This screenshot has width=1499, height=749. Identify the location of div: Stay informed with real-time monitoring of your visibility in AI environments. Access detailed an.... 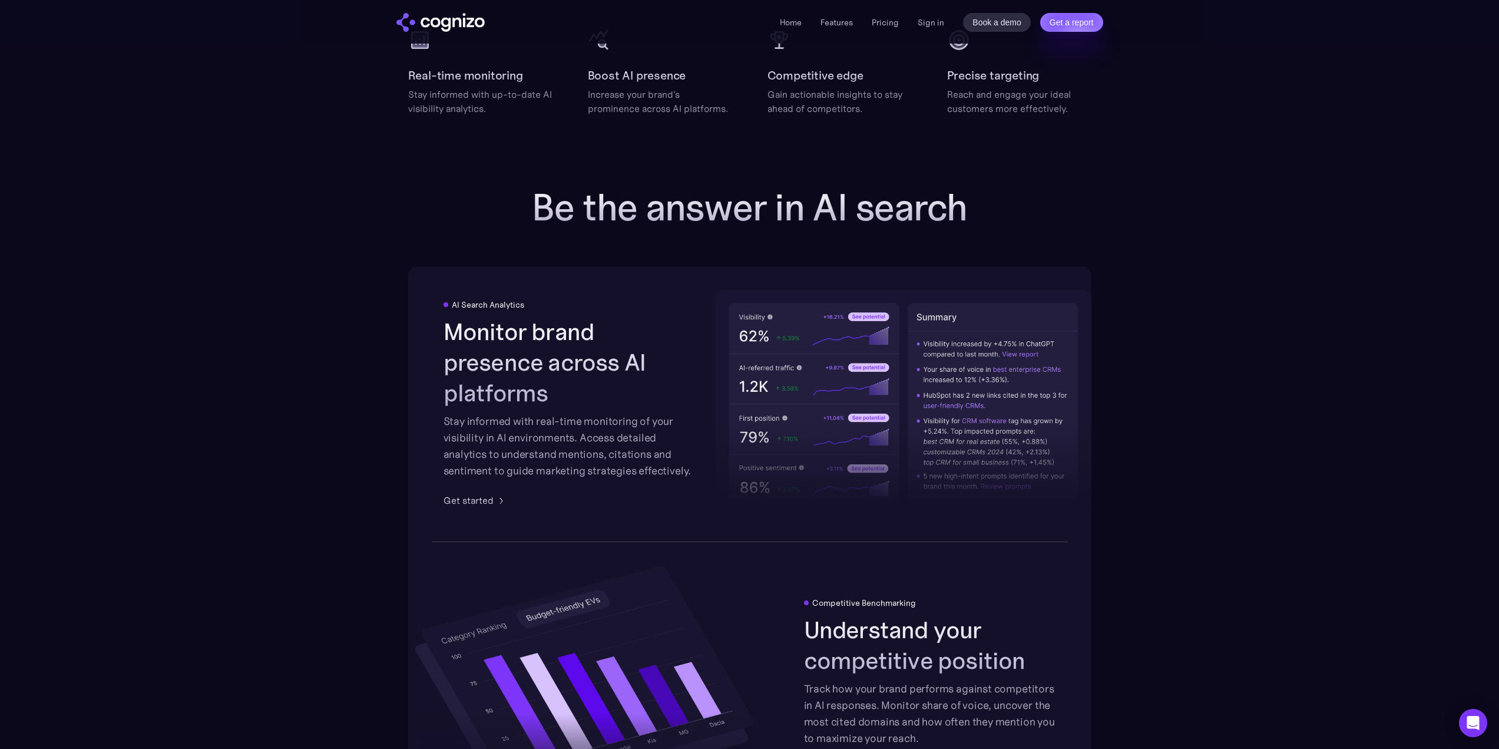
(570, 446).